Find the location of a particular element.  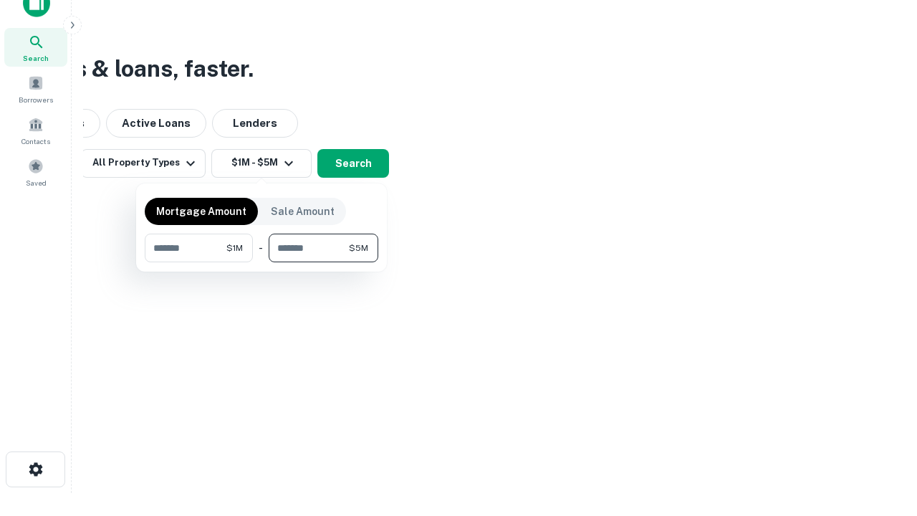

p: Sale Amount is located at coordinates (302, 211).